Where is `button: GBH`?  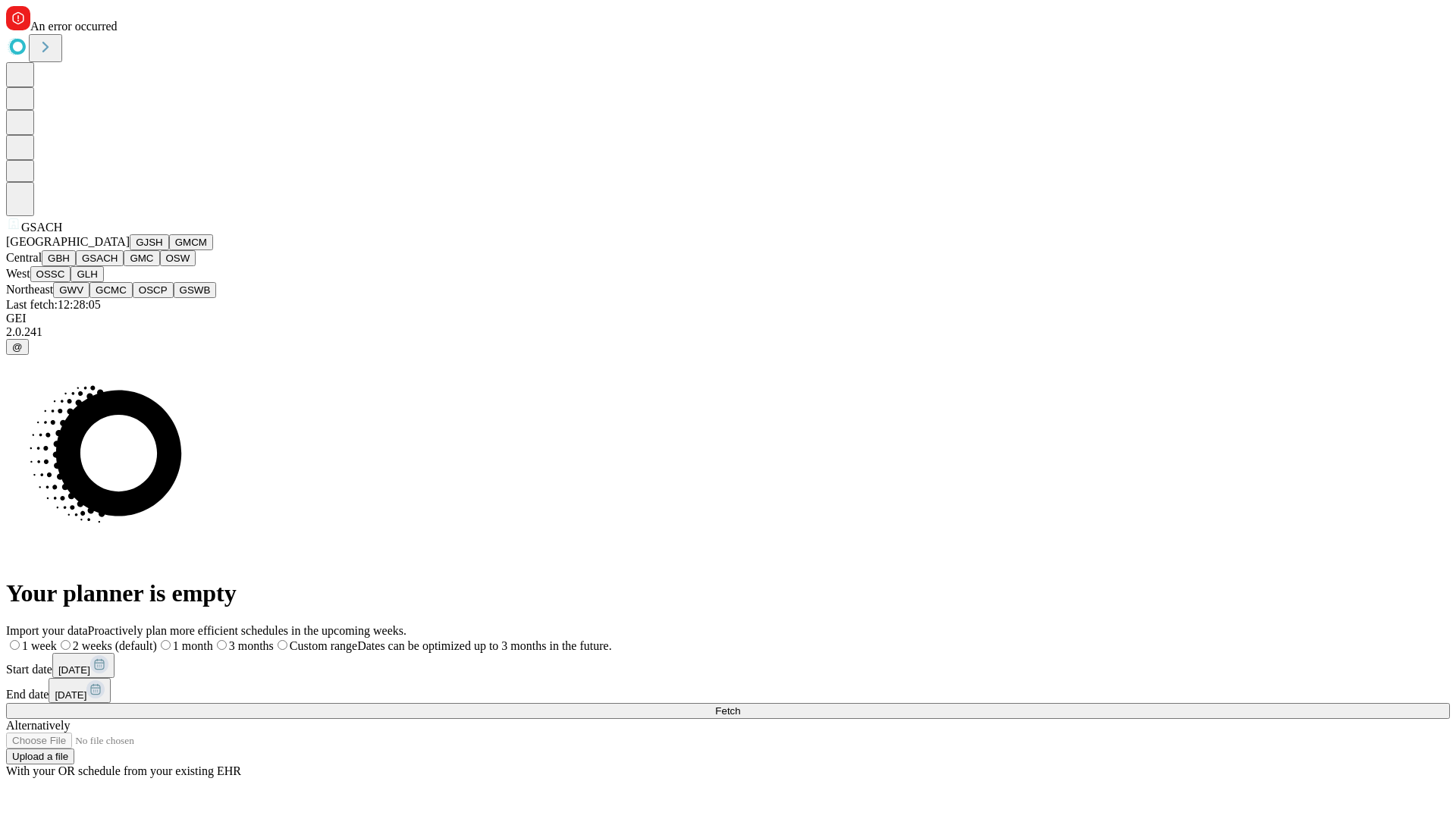
button: GBH is located at coordinates (58, 258).